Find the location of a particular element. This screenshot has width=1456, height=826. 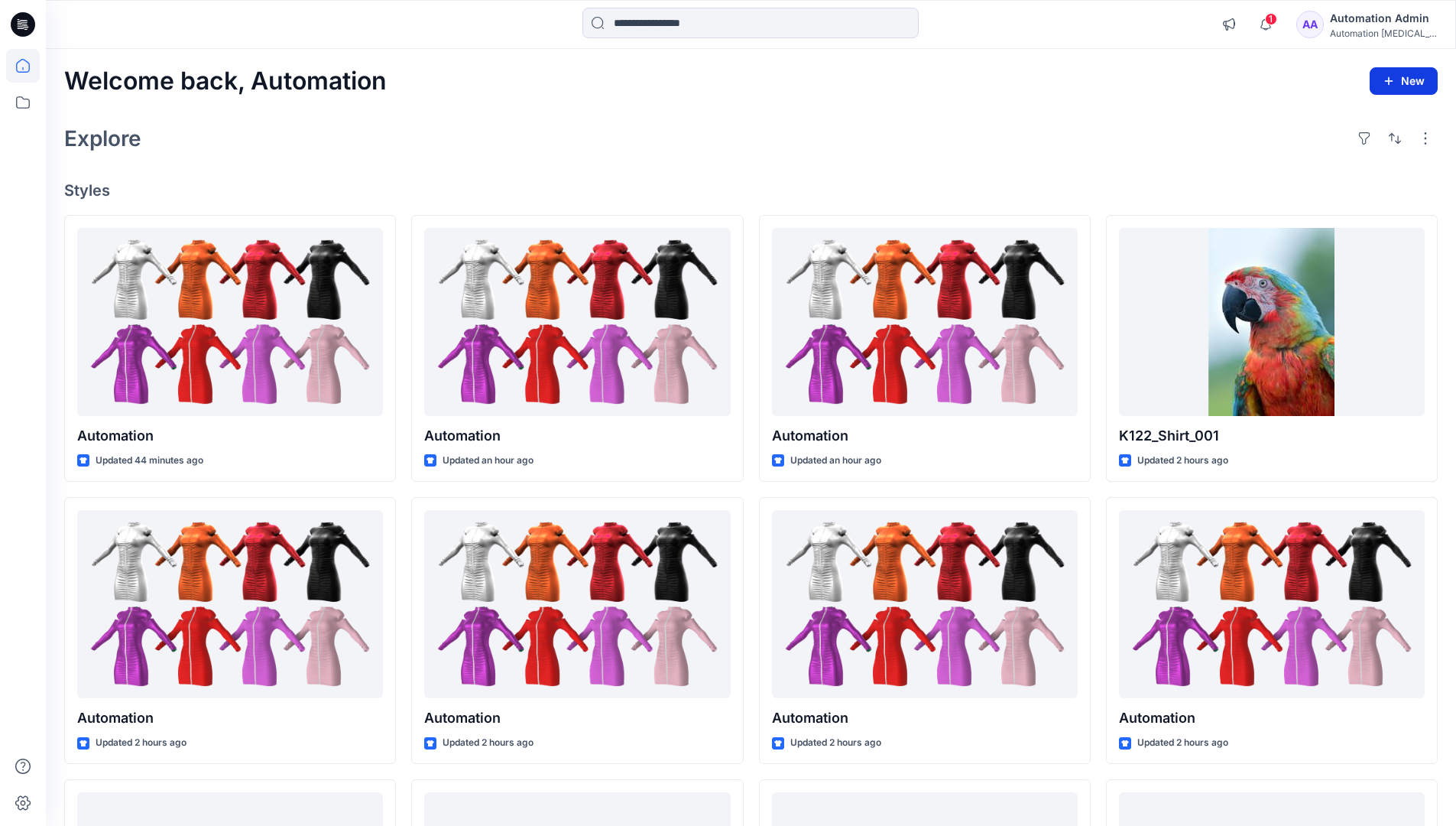

h4: Styles is located at coordinates (750, 190).